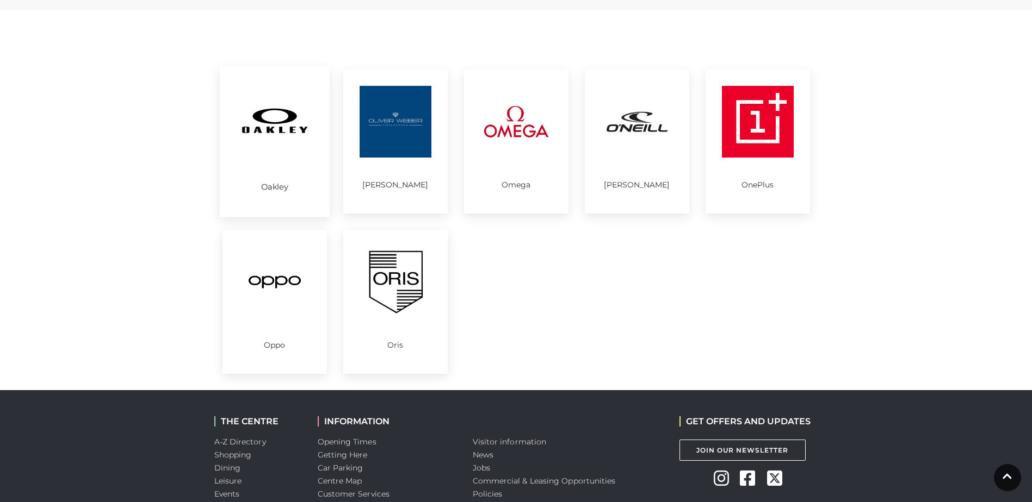 This screenshot has height=502, width=1032. Describe the element at coordinates (274, 187) in the screenshot. I see `p: Oakley` at that location.